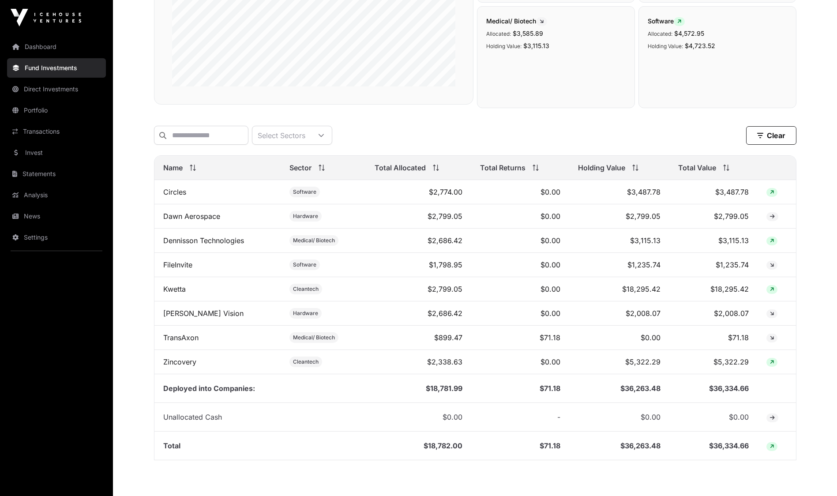 Image resolution: width=837 pixels, height=496 pixels. What do you see at coordinates (56, 47) in the screenshot?
I see `a: Dashboard` at bounding box center [56, 47].